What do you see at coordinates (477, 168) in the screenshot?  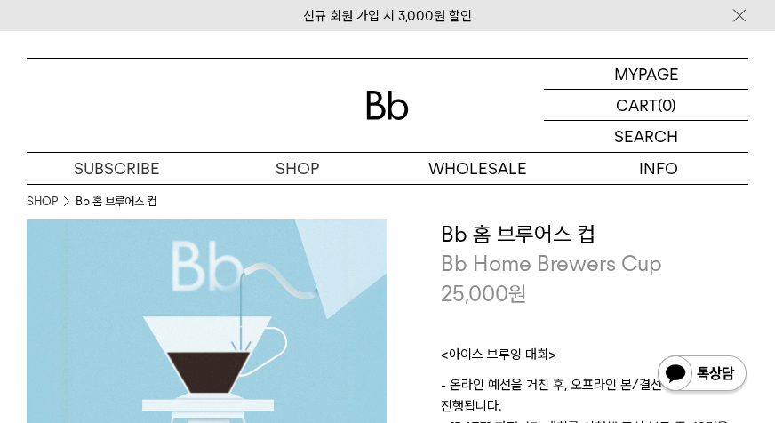 I see `p: WHOLESALE` at bounding box center [477, 168].